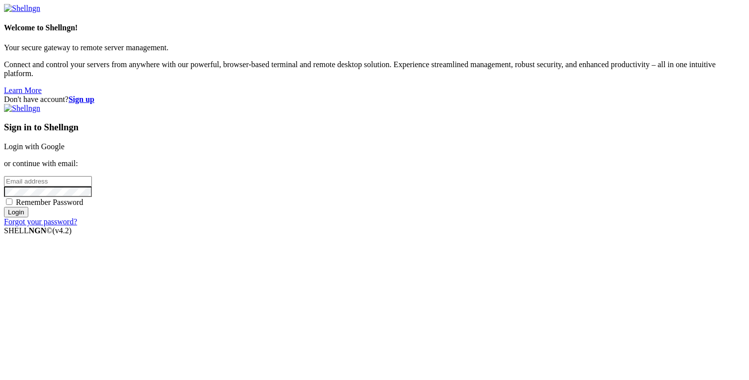 The image size is (749, 380). I want to click on span: Remember Password, so click(50, 202).